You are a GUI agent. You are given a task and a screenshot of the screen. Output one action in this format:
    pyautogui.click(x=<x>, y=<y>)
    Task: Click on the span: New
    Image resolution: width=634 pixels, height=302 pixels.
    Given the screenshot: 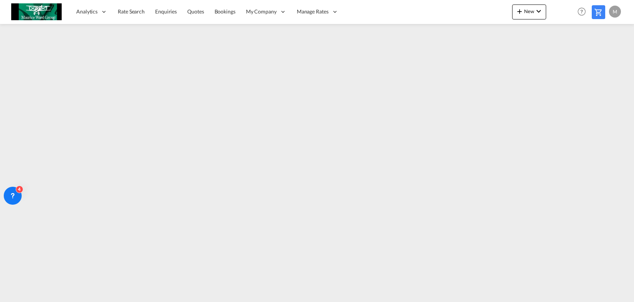 What is the action you would take?
    pyautogui.click(x=529, y=11)
    